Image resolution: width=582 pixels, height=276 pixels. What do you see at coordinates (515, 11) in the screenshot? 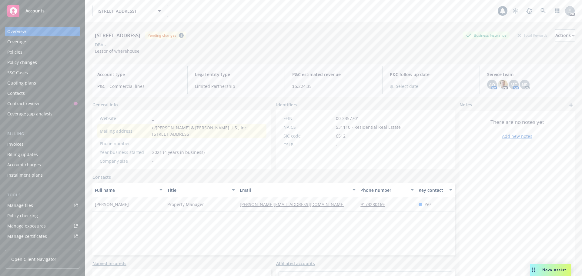
I see `a: Stop snowing` at bounding box center [515, 11].